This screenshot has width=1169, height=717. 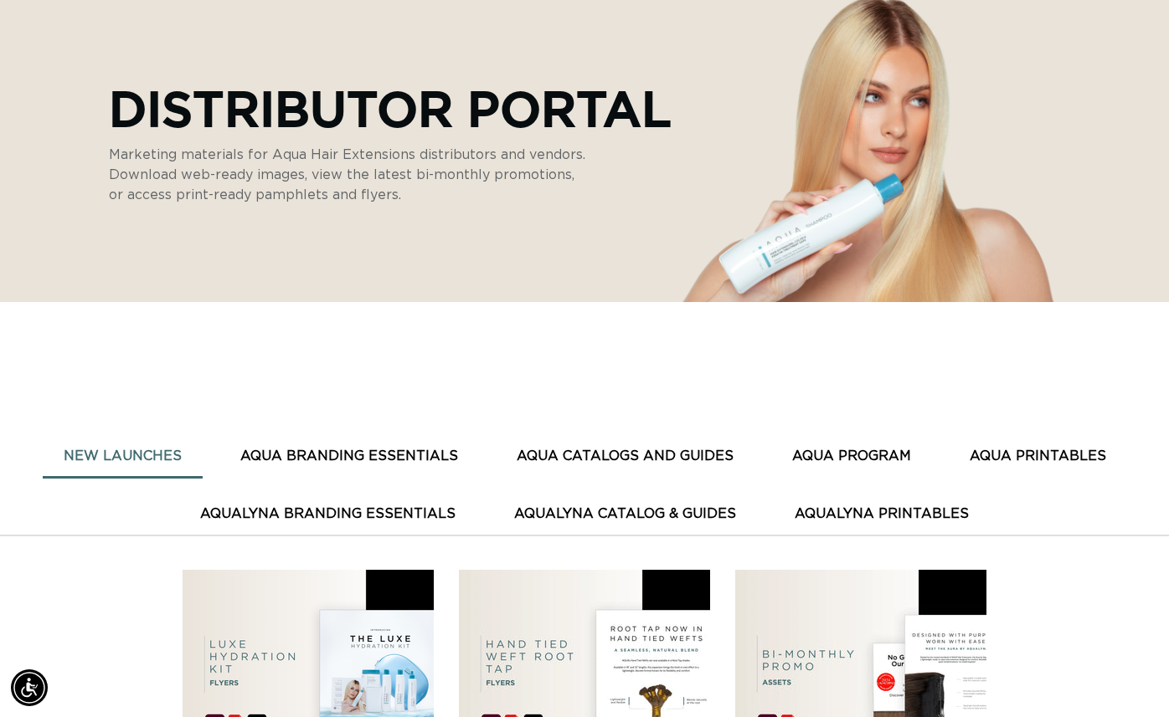 I want to click on button: AquaLyna Printables, so click(x=882, y=514).